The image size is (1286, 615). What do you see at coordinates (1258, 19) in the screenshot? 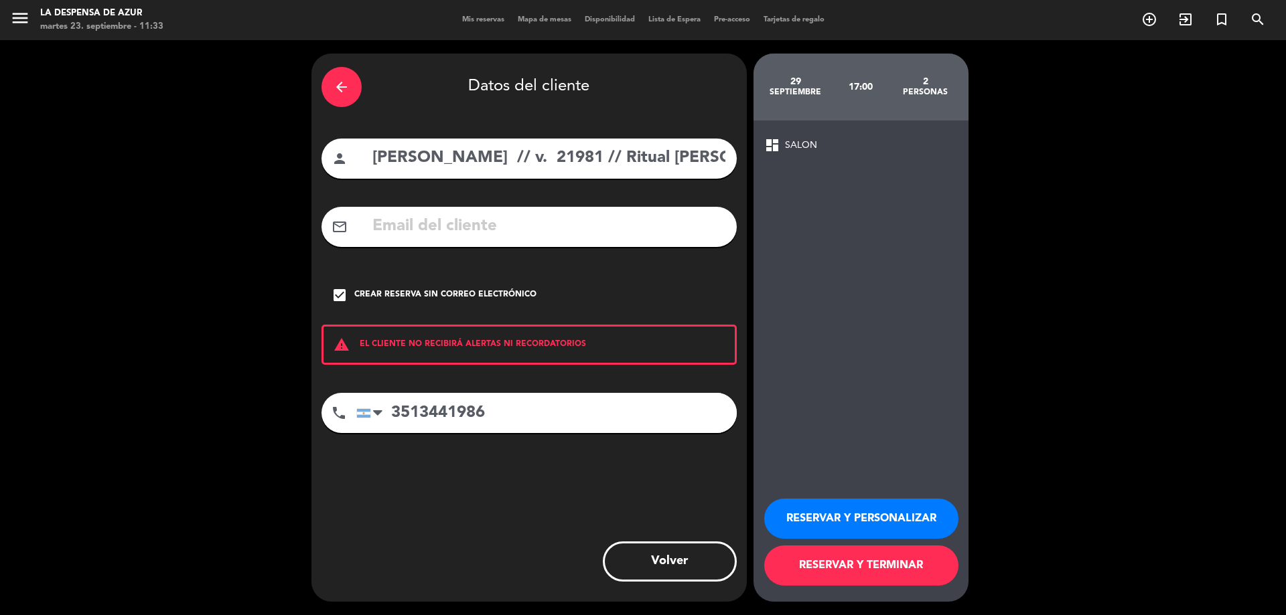
I see `i: search` at bounding box center [1258, 19].